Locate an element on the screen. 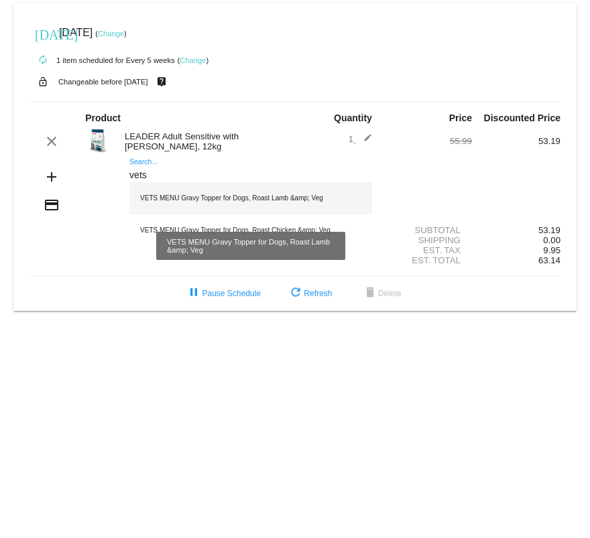 The image size is (590, 538). img: 30587.jpg is located at coordinates (99, 140).